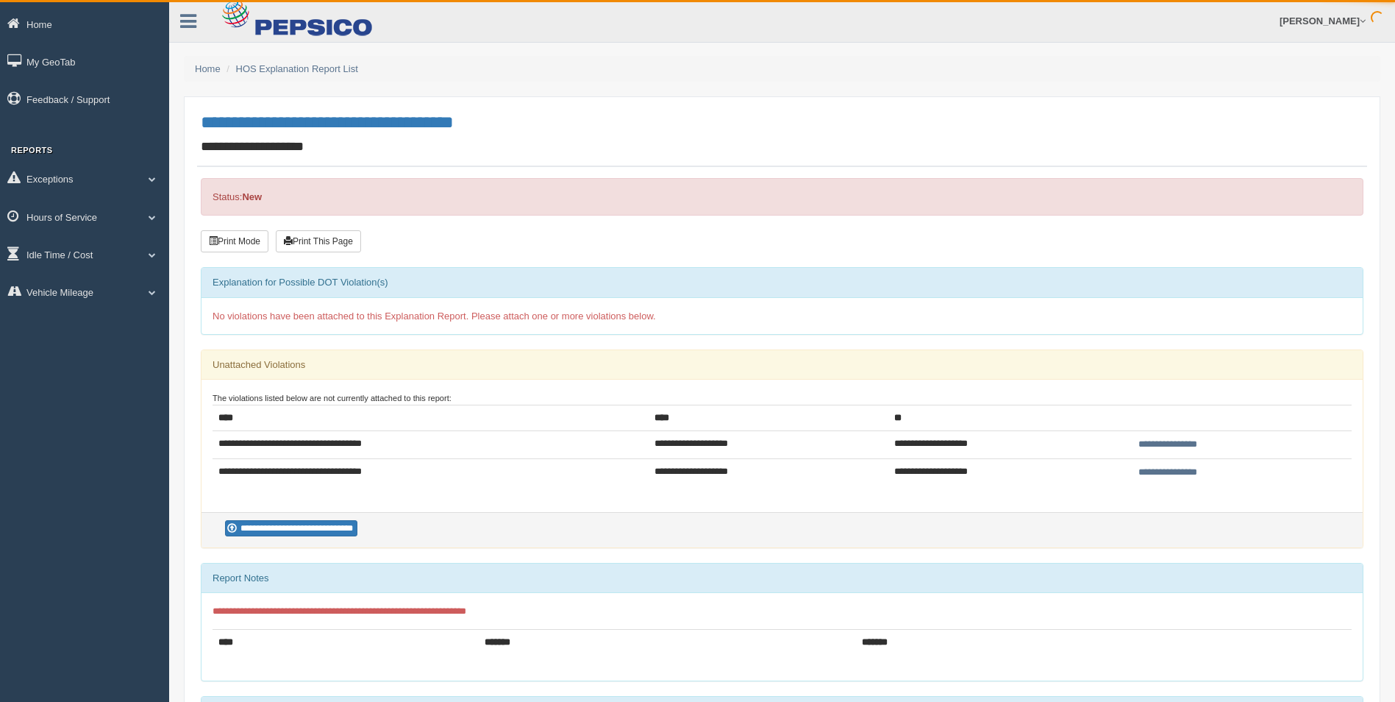 The height and width of the screenshot is (702, 1395). What do you see at coordinates (782, 282) in the screenshot?
I see `div: Explanation for Possible DOT Violation(s)` at bounding box center [782, 282].